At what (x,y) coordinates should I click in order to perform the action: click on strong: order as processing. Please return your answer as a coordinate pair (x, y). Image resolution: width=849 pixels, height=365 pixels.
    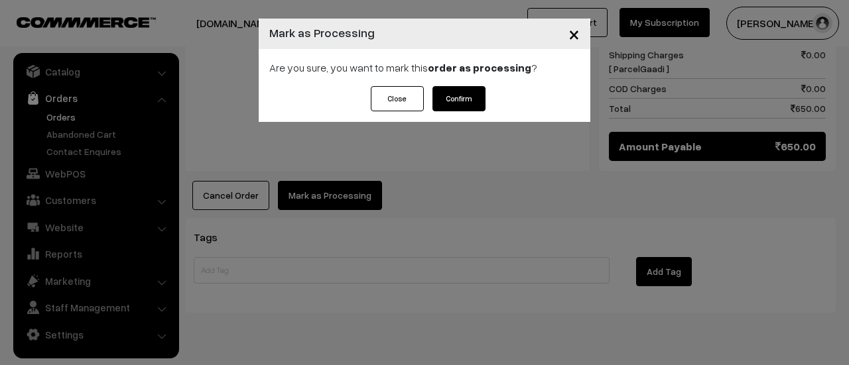
    Looking at the image, I should click on (479, 68).